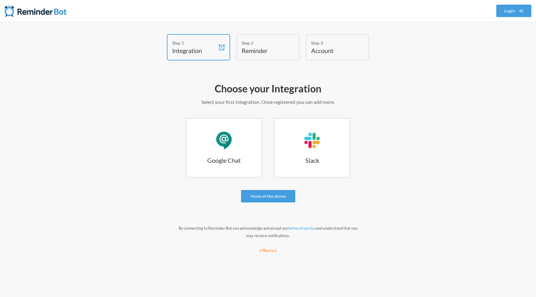 This screenshot has width=536, height=297. Describe the element at coordinates (333, 51) in the screenshot. I see `h4: Account` at that location.